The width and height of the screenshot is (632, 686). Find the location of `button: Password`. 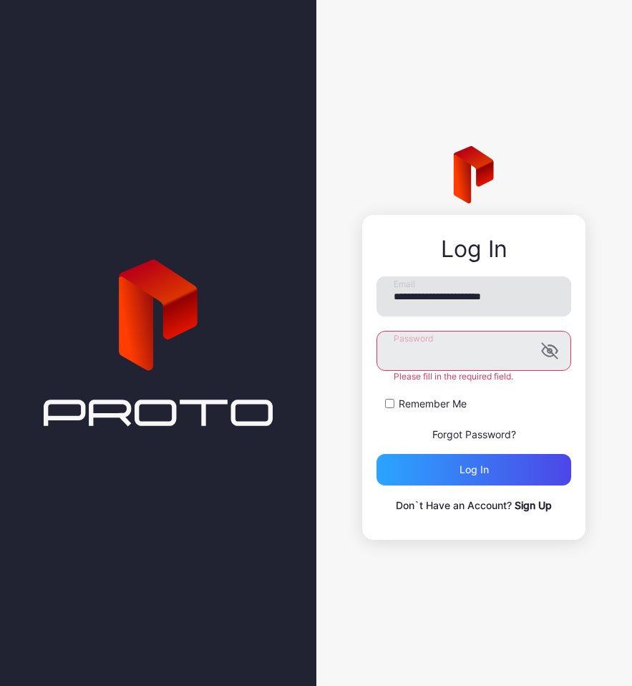

button: Password is located at coordinates (550, 351).